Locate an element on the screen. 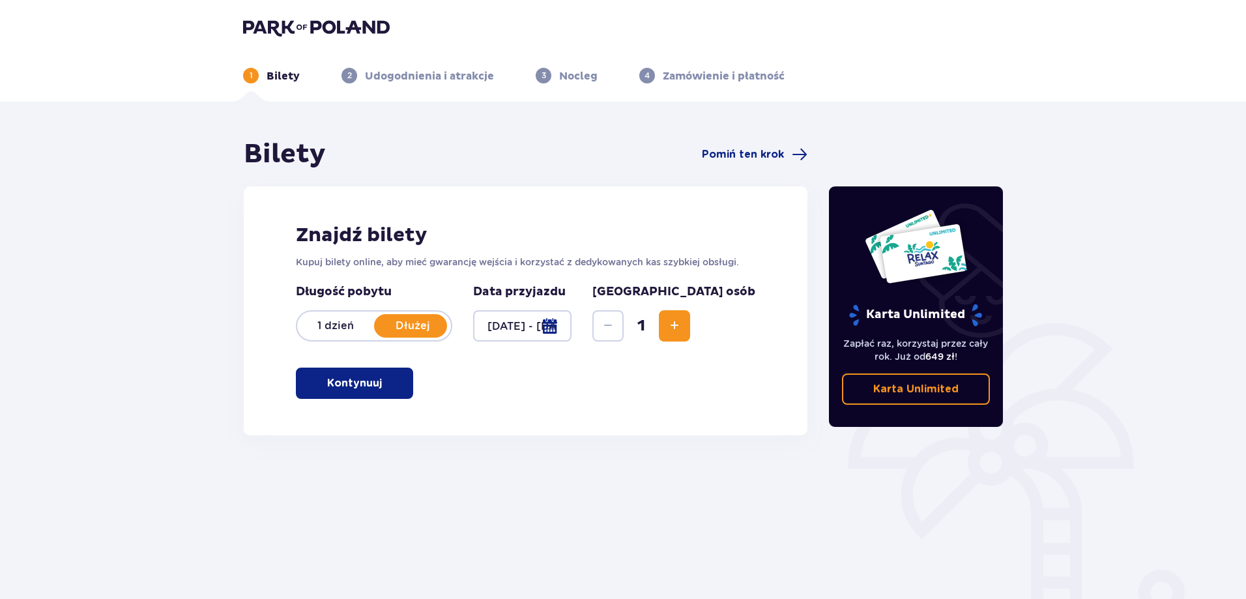 The height and width of the screenshot is (599, 1246). span: 649 zł is located at coordinates (940, 357).